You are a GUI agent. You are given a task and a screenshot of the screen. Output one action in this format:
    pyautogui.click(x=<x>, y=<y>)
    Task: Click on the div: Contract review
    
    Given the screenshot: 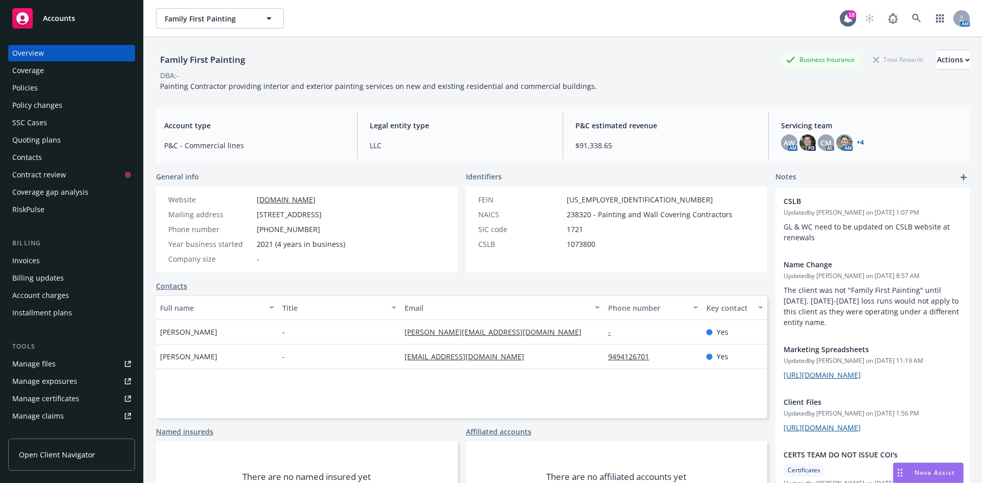 What is the action you would take?
    pyautogui.click(x=39, y=175)
    